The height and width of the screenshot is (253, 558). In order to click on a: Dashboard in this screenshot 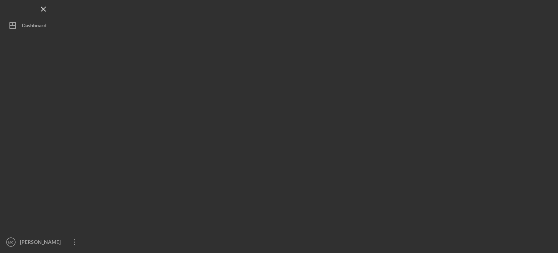, I will do `click(44, 25)`.